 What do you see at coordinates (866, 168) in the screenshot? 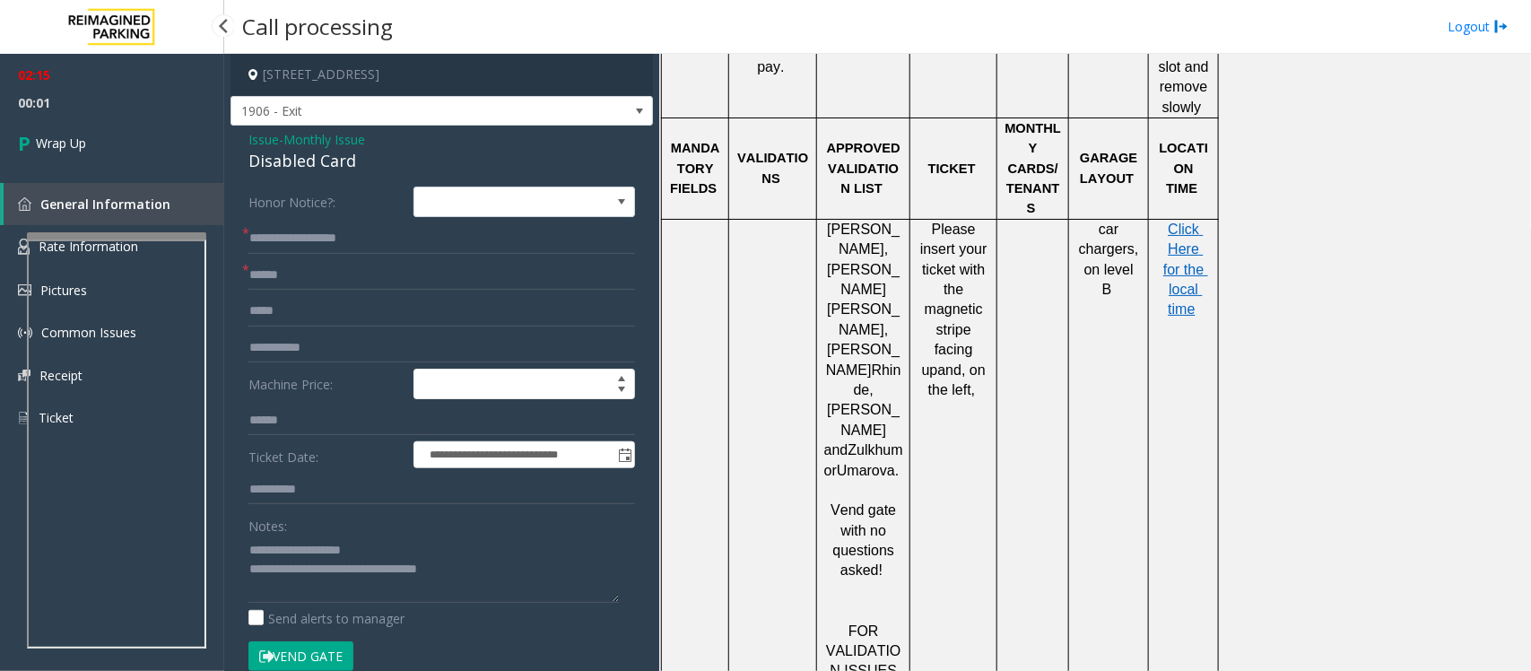
I see `span: APPROVED VALIDATION LIST` at bounding box center [866, 168].